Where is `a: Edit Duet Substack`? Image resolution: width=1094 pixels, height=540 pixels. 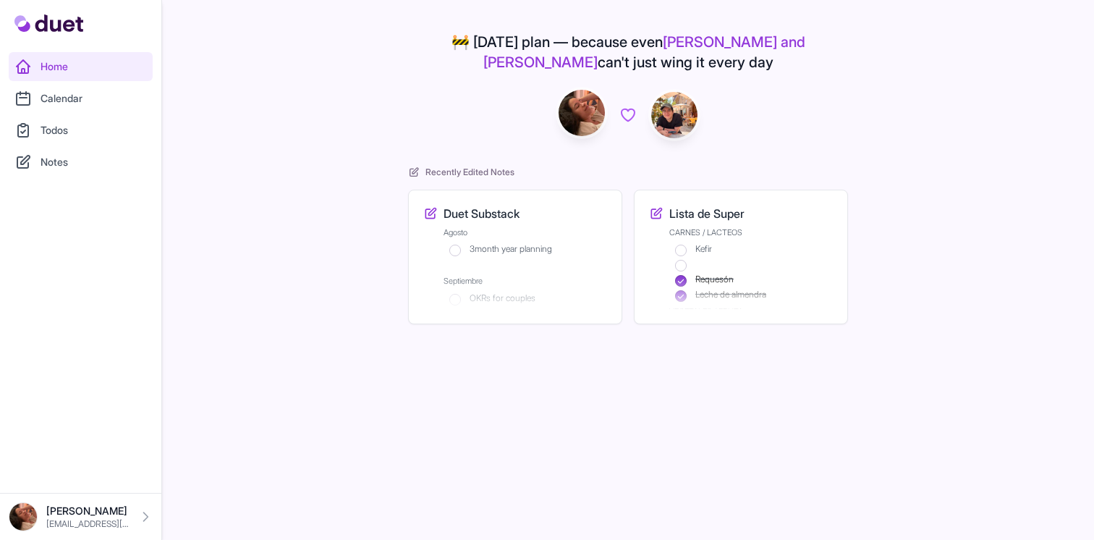 a: Edit Duet Substack is located at coordinates (515, 257).